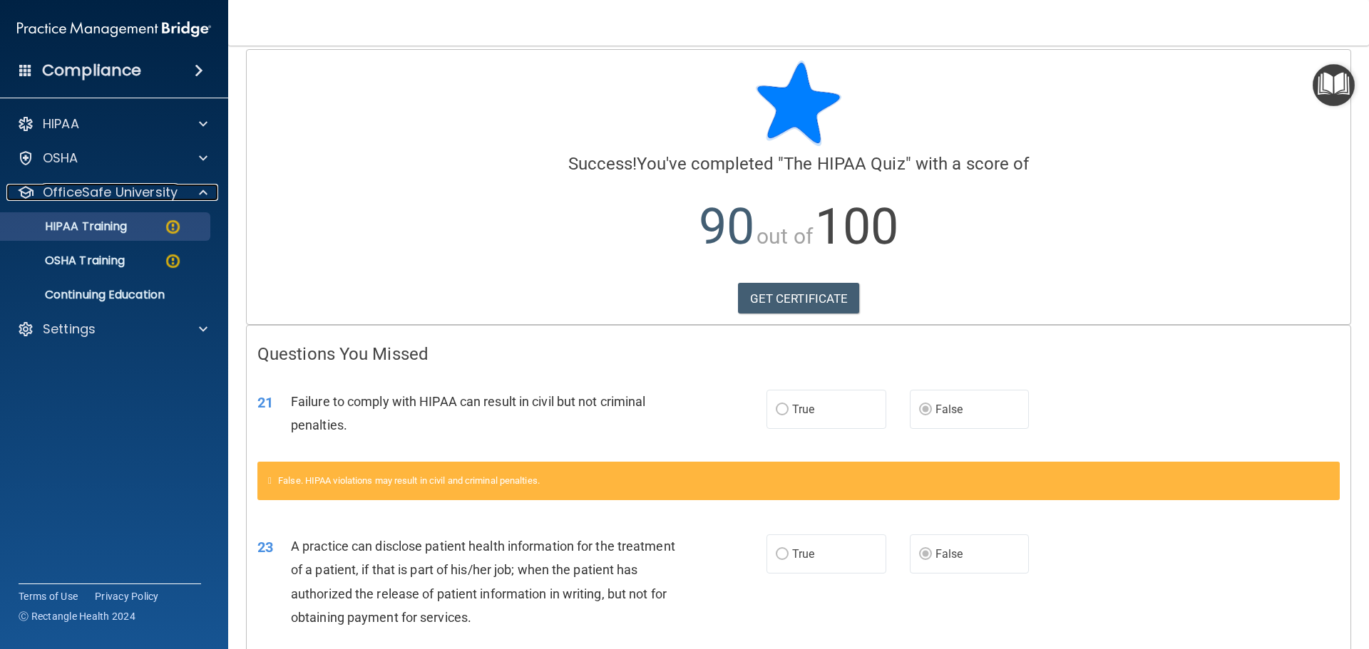  What do you see at coordinates (726, 227) in the screenshot?
I see `span: 90` at bounding box center [726, 227].